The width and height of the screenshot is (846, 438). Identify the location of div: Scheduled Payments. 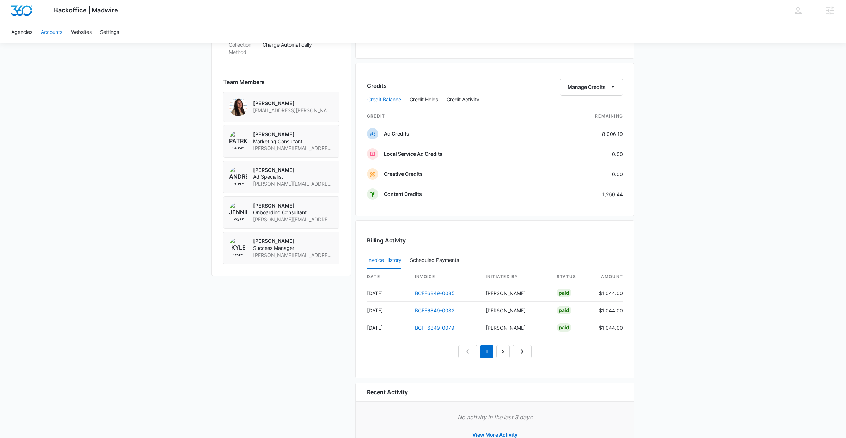
(436, 260).